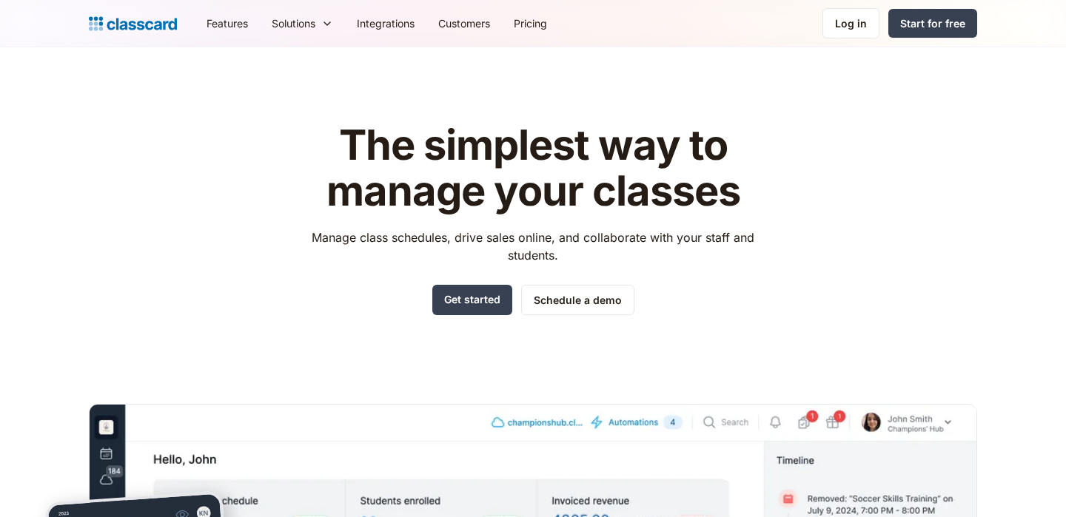 This screenshot has width=1066, height=517. What do you see at coordinates (472, 300) in the screenshot?
I see `a: Get started` at bounding box center [472, 300].